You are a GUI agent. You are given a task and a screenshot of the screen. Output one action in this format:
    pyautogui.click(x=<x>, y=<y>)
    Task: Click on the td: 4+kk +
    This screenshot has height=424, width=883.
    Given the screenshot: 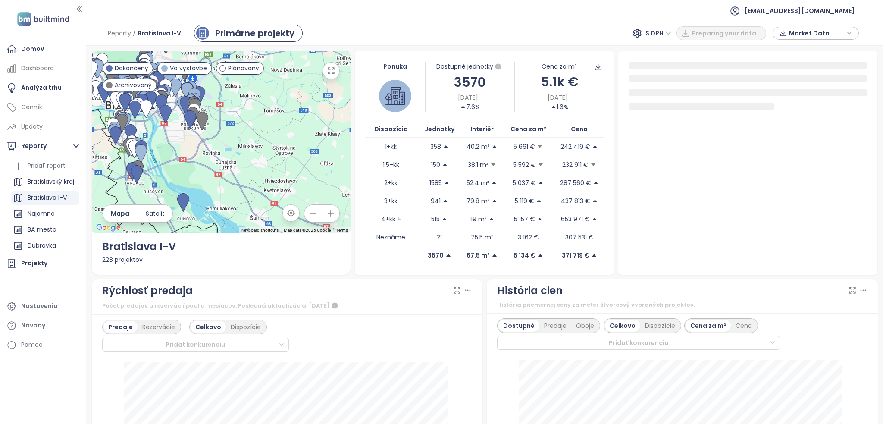 What is the action you would take?
    pyautogui.click(x=391, y=219)
    